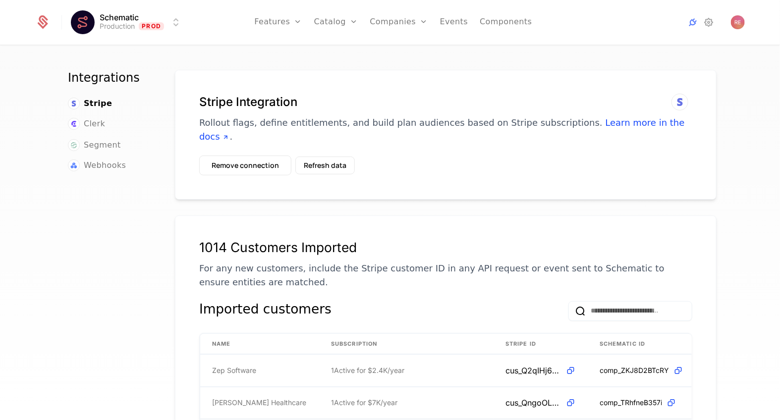 Image resolution: width=780 pixels, height=420 pixels. Describe the element at coordinates (117, 26) in the screenshot. I see `div: Production` at that location.